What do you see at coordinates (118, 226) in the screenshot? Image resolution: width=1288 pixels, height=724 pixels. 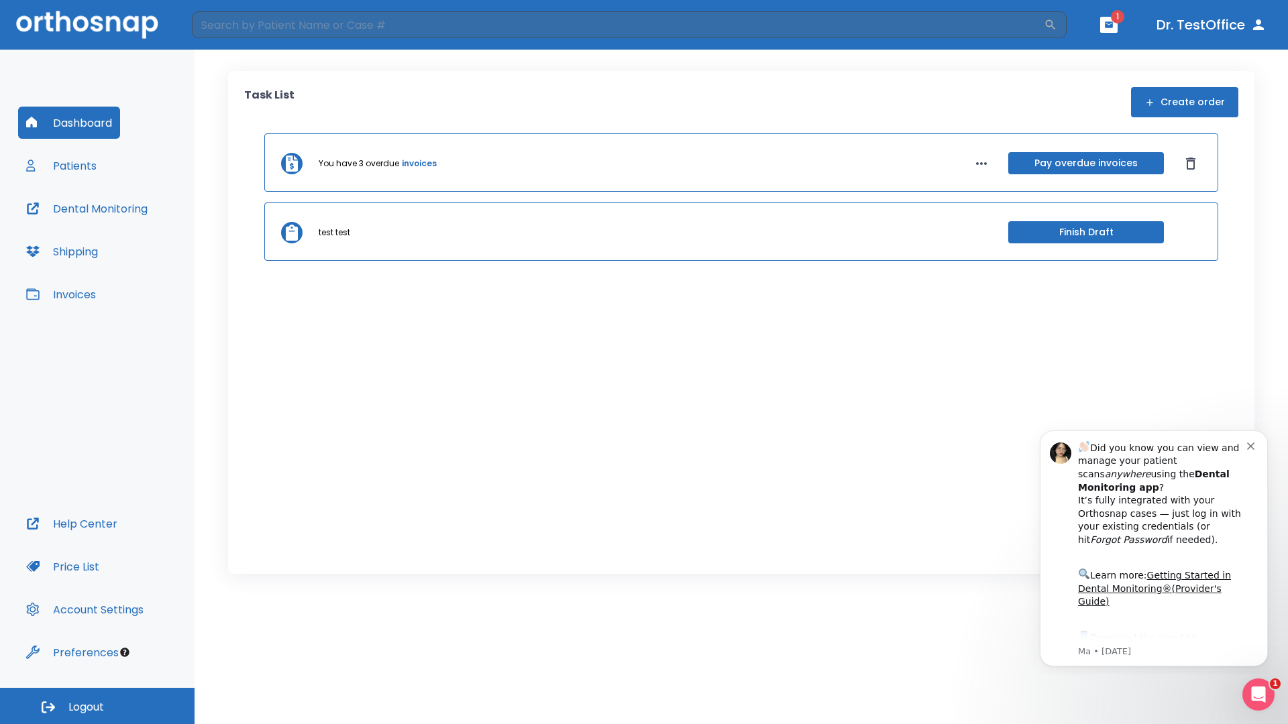 I see `a: App Store` at bounding box center [118, 226].